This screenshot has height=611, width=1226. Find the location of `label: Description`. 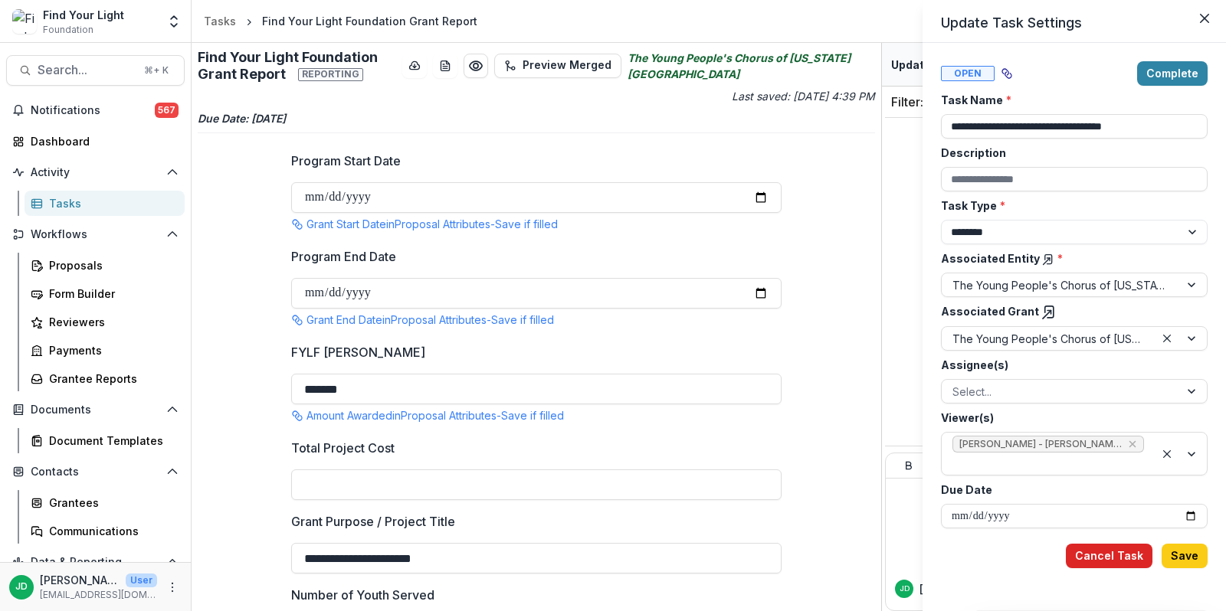

label: Description is located at coordinates (1069, 152).